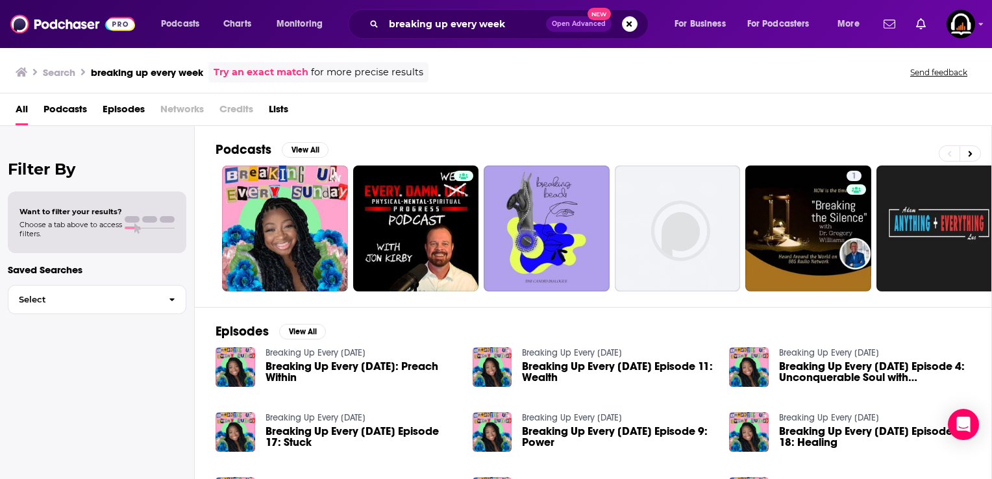 Image resolution: width=992 pixels, height=479 pixels. What do you see at coordinates (279, 112) in the screenshot?
I see `span: Lists` at bounding box center [279, 112].